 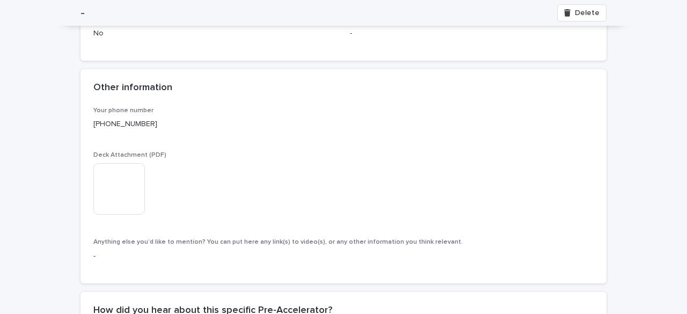 What do you see at coordinates (123, 111) in the screenshot?
I see `span: Your phone number` at bounding box center [123, 111].